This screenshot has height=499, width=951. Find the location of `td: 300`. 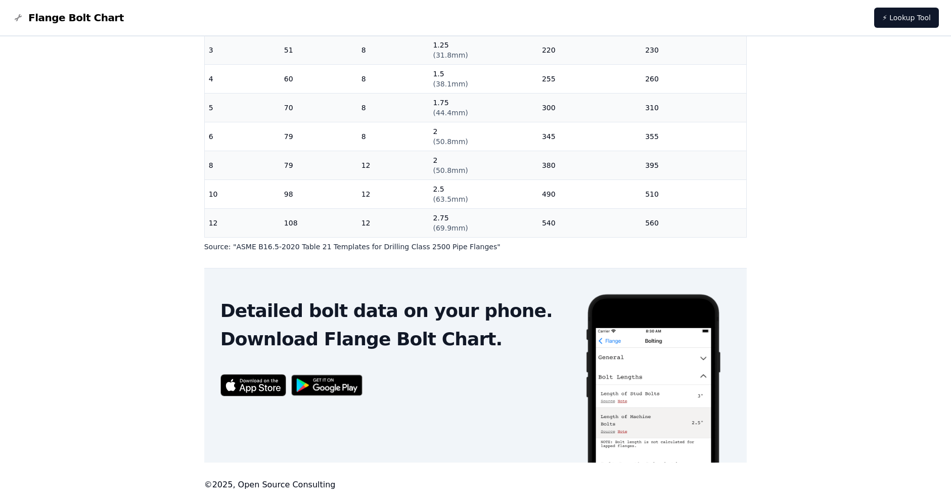

td: 300 is located at coordinates (590, 107).